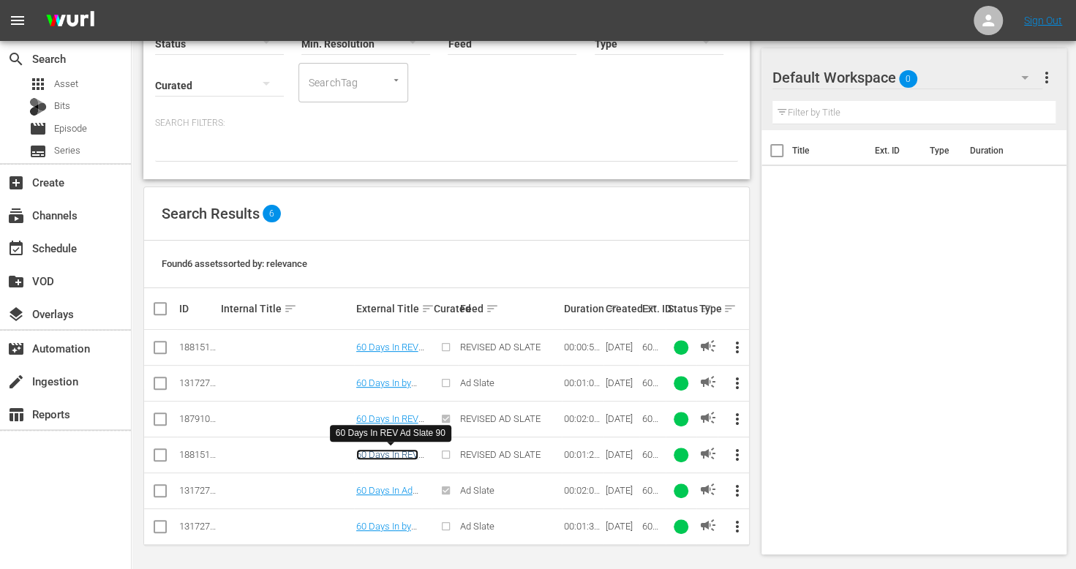 Image resolution: width=1076 pixels, height=569 pixels. I want to click on div: Curated, so click(445, 309).